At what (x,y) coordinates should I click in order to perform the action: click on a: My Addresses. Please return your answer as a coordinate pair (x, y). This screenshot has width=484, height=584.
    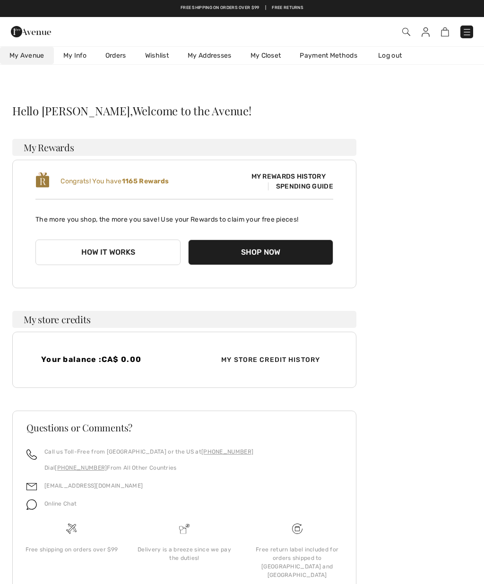
    Looking at the image, I should click on (209, 55).